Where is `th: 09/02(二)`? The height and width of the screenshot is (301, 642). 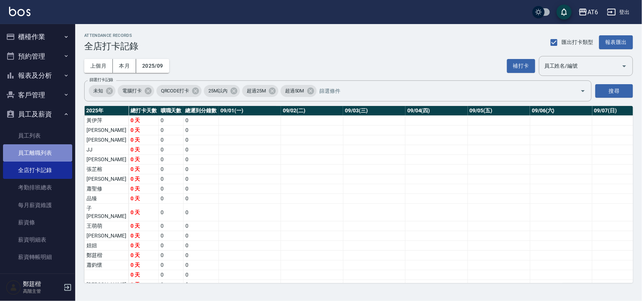
th: 09/02(二) is located at coordinates (312, 111).